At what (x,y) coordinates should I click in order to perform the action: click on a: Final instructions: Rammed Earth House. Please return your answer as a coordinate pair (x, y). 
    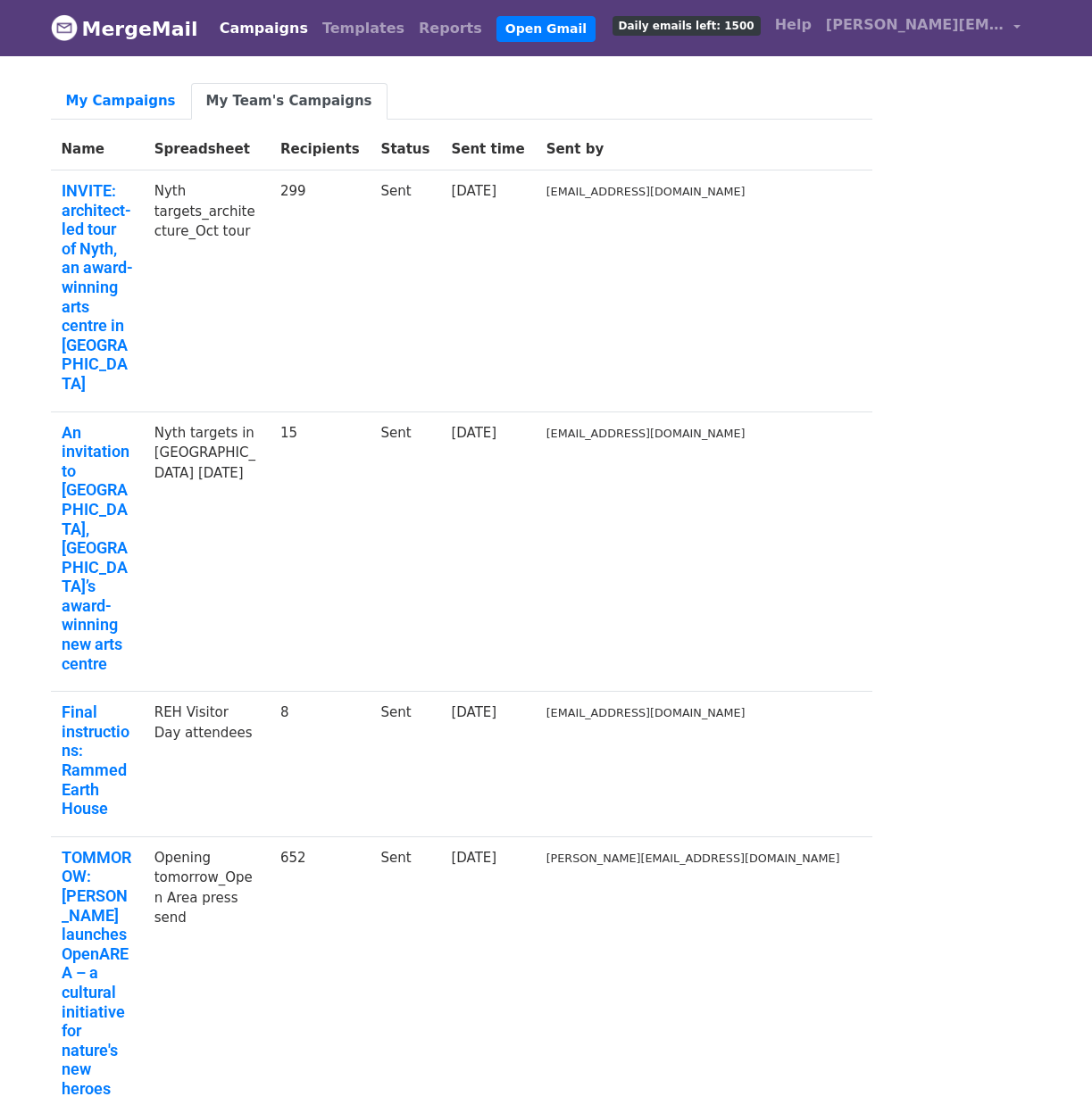
    Looking at the image, I should click on (98, 761).